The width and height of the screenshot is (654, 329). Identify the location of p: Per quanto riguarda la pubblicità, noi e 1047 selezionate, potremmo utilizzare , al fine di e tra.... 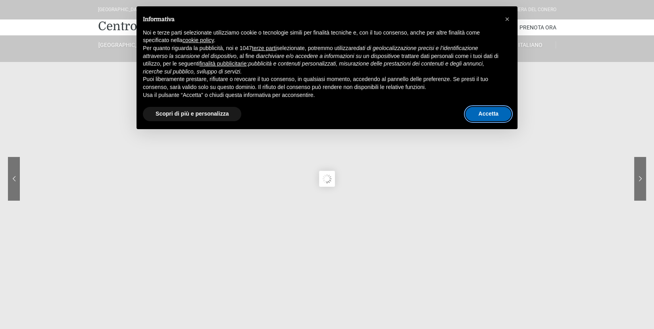
(321, 60).